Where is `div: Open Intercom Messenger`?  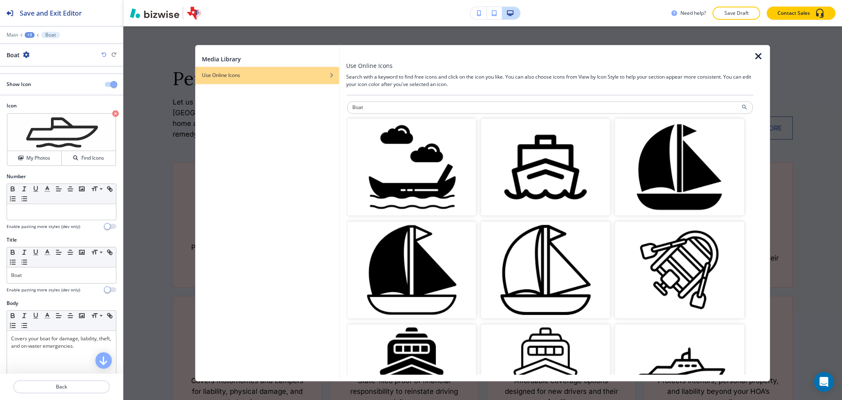 div: Open Intercom Messenger is located at coordinates (824, 381).